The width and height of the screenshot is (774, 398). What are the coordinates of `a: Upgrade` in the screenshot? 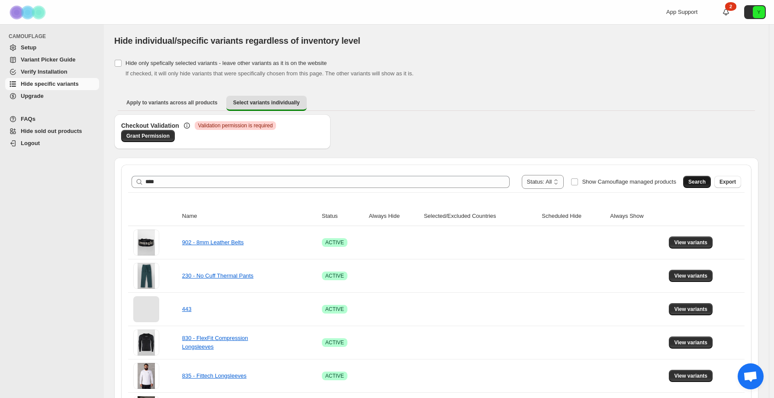 It's located at (52, 96).